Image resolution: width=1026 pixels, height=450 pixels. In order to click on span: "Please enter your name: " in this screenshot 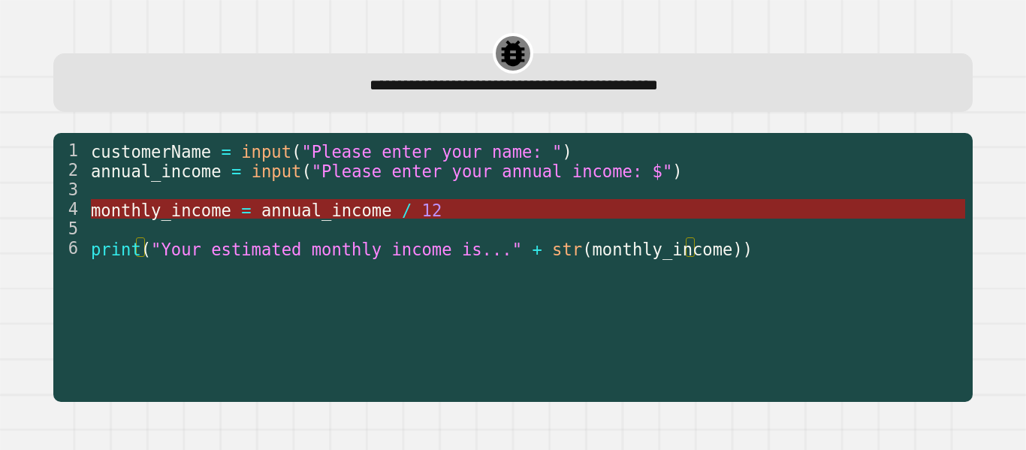, I will do `click(431, 151)`.